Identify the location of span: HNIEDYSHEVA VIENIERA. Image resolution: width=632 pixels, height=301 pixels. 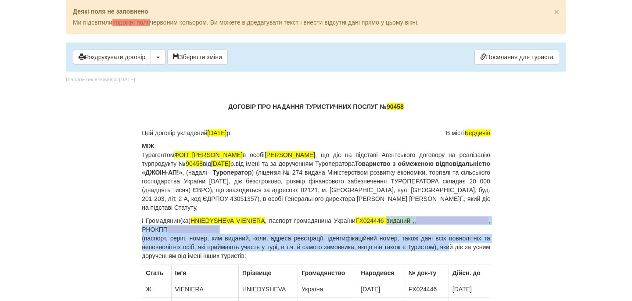
(227, 221).